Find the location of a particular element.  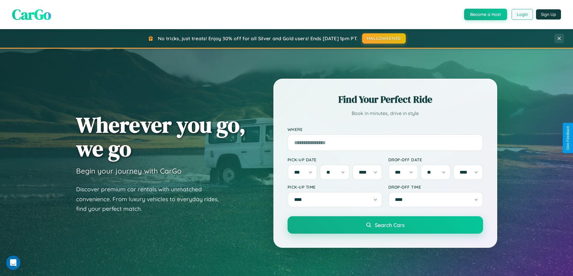

div: Give Feedback is located at coordinates (568, 138).